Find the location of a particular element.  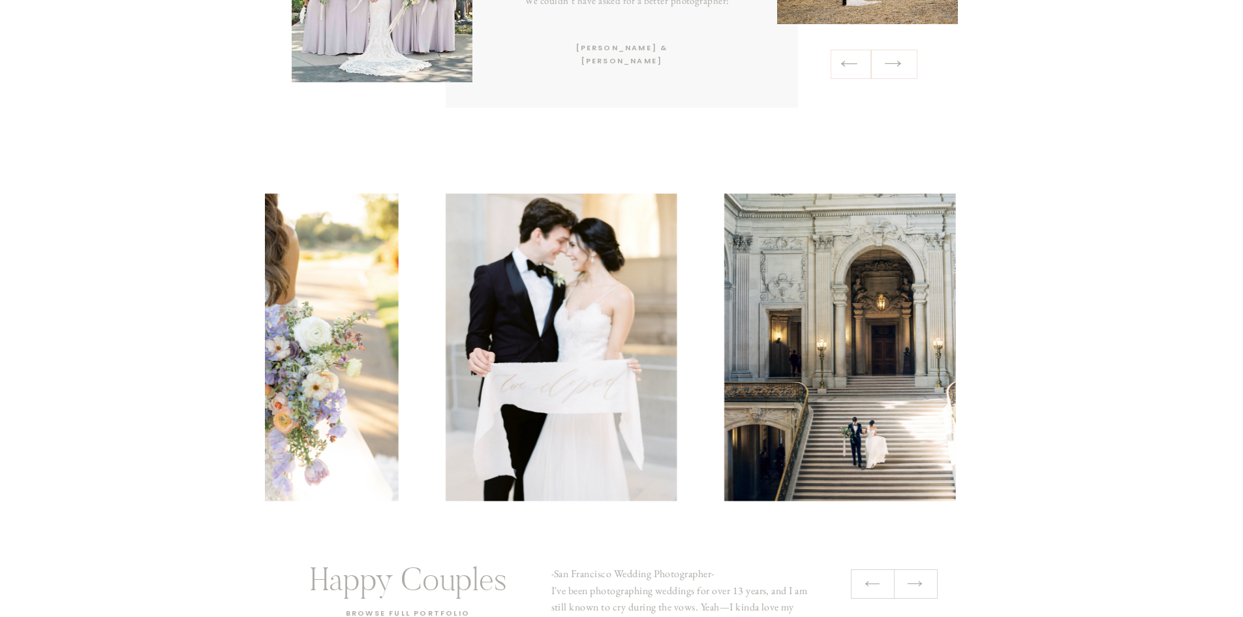

img: A romantic moment of a bride and groom holding hands as they walk down the elegant venue stairs i... is located at coordinates (840, 347).